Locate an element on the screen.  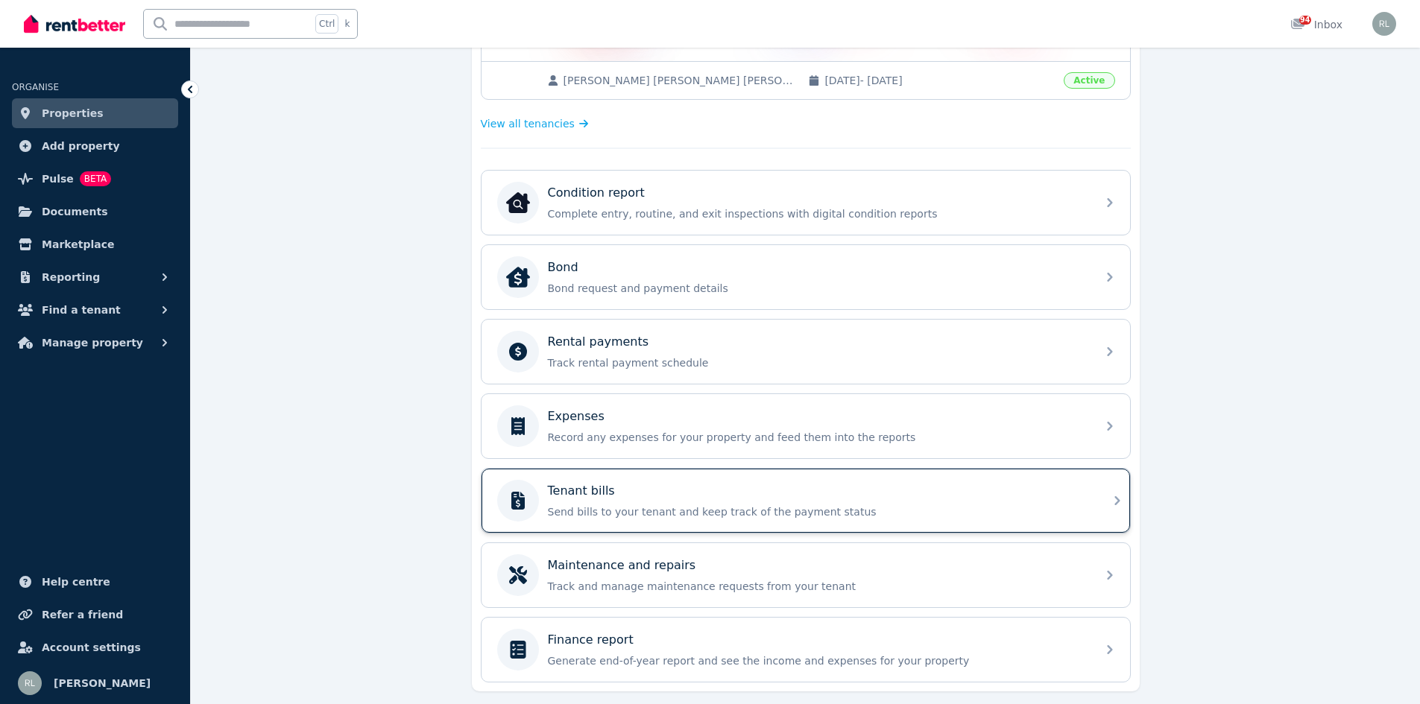
span: Find a tenant is located at coordinates (81, 310).